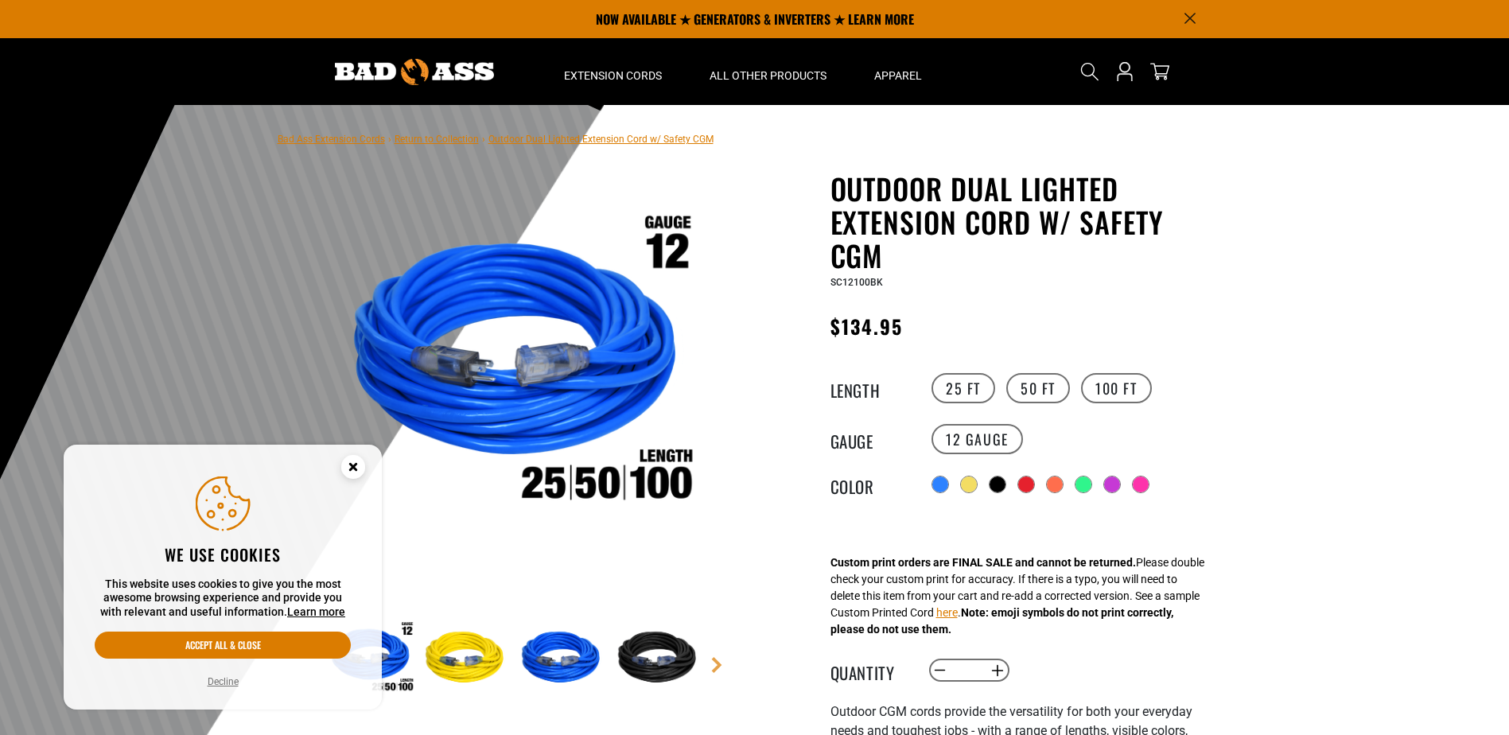 This screenshot has width=1509, height=735. Describe the element at coordinates (331, 139) in the screenshot. I see `a: Bad Ass Extension Cords` at that location.